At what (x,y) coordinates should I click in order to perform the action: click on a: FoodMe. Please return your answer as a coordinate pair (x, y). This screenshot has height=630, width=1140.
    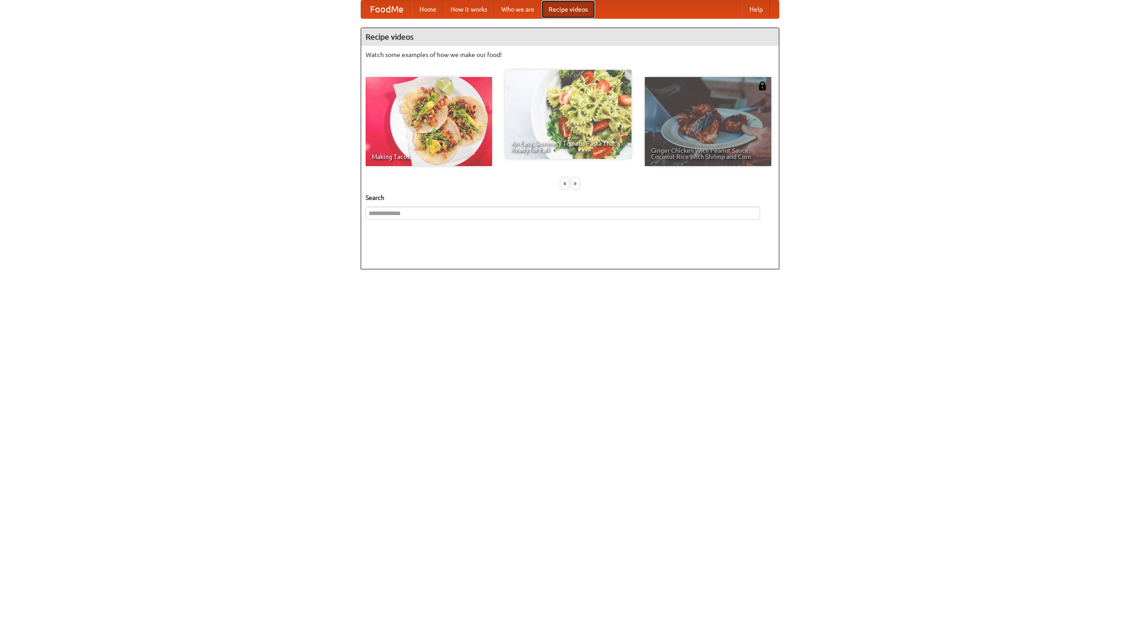
    Looking at the image, I should click on (387, 9).